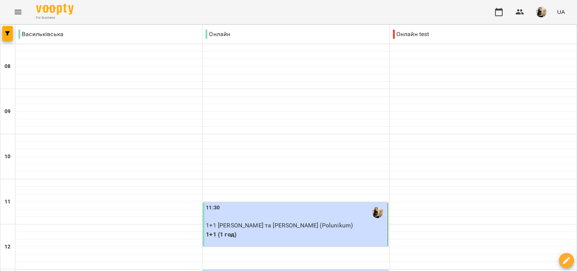  I want to click on p: Онлайн test, so click(411, 34).